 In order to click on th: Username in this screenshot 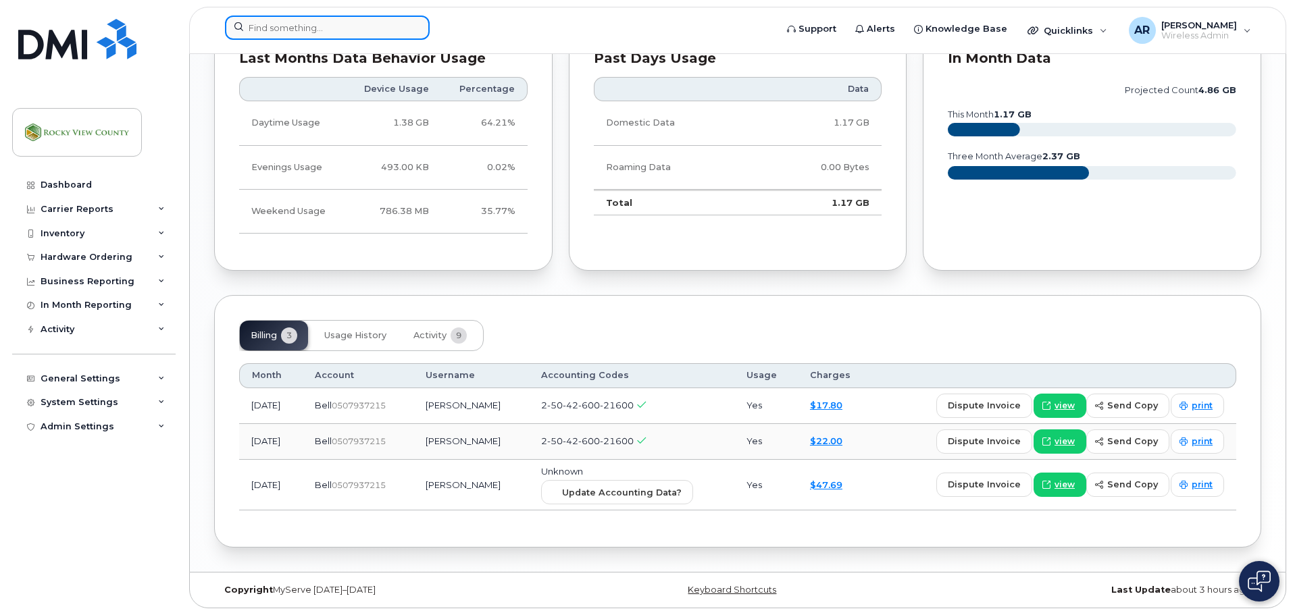, I will do `click(471, 376)`.